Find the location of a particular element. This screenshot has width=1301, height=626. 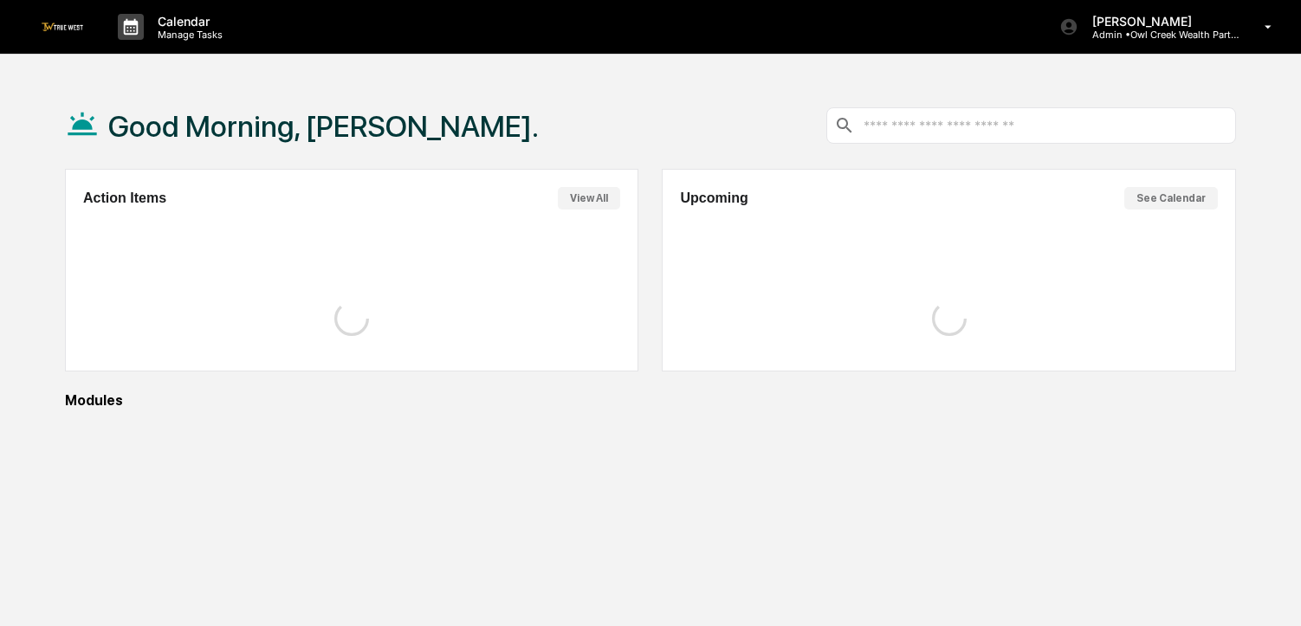

div: Modules is located at coordinates (650, 400).